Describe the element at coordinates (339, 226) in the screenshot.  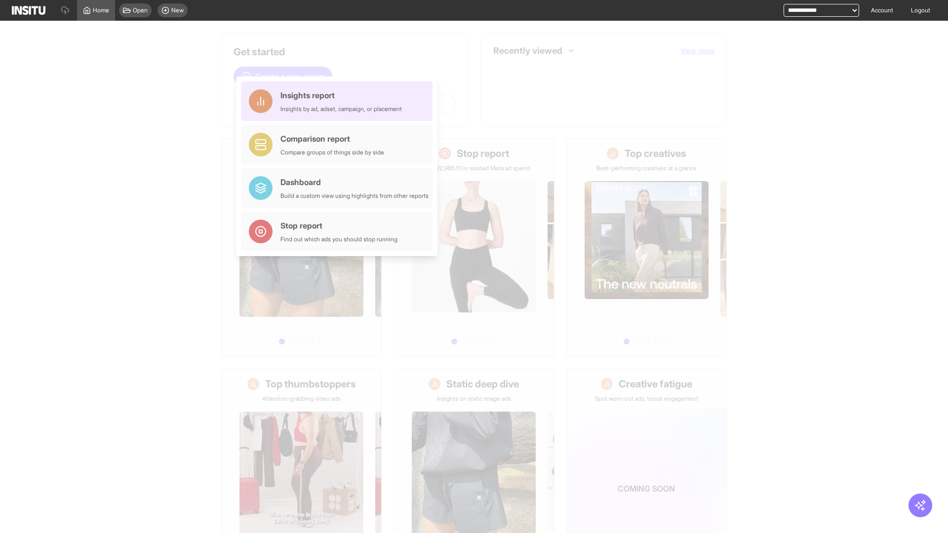
I see `div: Stop report` at that location.